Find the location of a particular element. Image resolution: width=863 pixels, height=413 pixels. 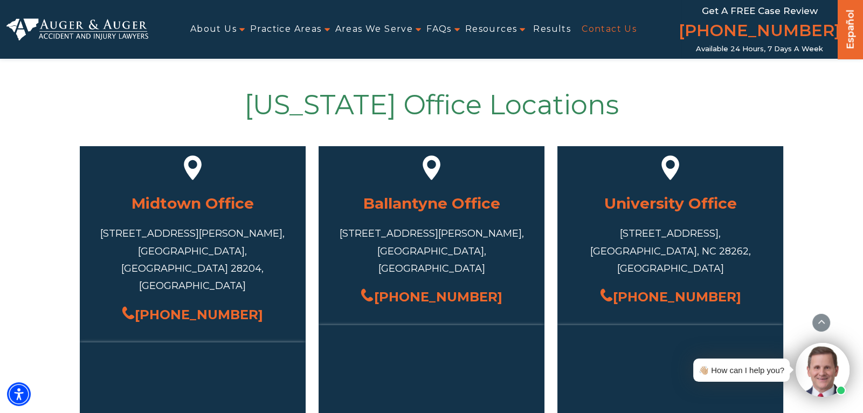

h3: Ballantyne Office is located at coordinates (431, 203).